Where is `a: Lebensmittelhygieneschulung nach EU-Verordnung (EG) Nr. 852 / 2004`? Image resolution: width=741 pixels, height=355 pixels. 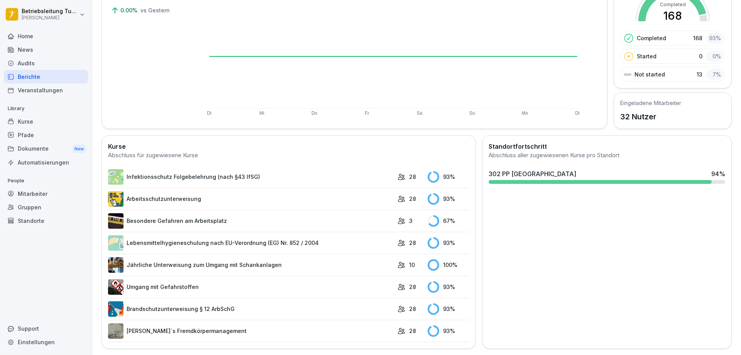 a: Lebensmittelhygieneschulung nach EU-Verordnung (EG) Nr. 852 / 2004 is located at coordinates (251, 243).